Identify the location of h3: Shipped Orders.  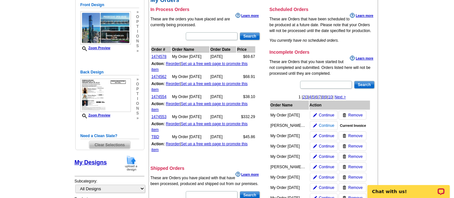
(205, 168).